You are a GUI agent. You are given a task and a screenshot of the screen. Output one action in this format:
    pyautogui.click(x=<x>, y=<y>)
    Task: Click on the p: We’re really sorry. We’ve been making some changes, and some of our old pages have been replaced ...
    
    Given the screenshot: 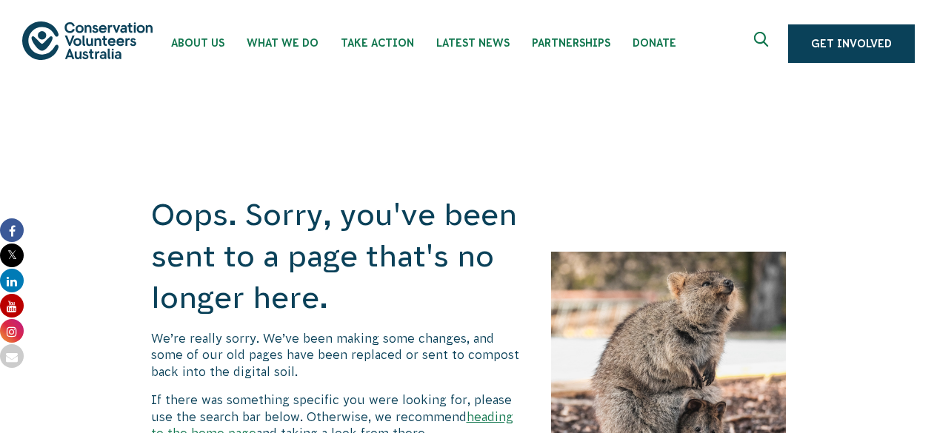 What is the action you would take?
    pyautogui.click(x=335, y=355)
    